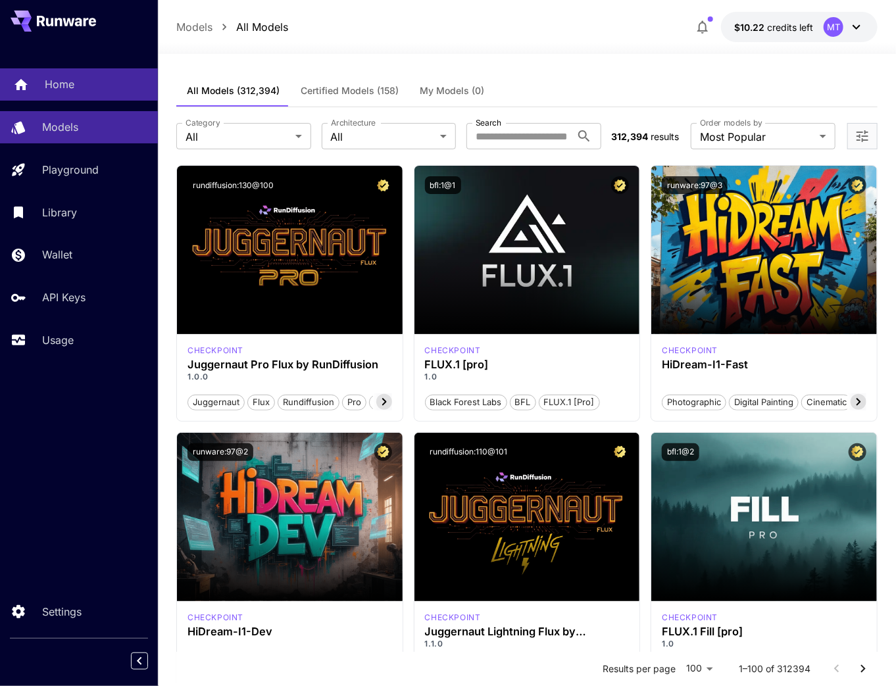 The height and width of the screenshot is (686, 896). What do you see at coordinates (262, 27) in the screenshot?
I see `p: All Models` at bounding box center [262, 27].